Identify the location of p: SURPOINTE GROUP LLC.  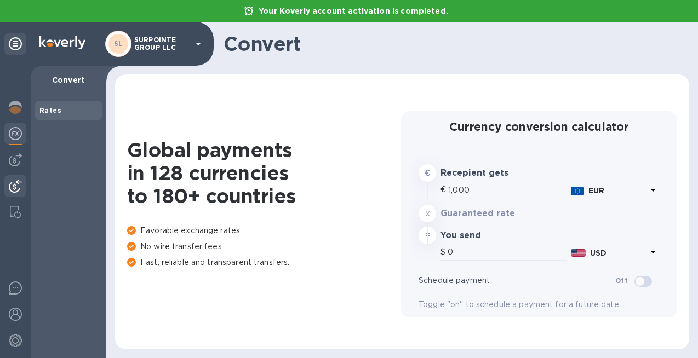
(162, 44).